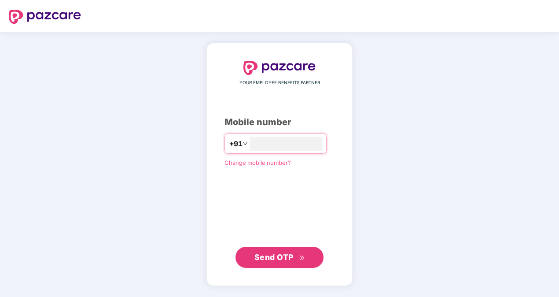 This screenshot has height=297, width=559. What do you see at coordinates (258, 162) in the screenshot?
I see `span: Change mobile number?` at bounding box center [258, 162].